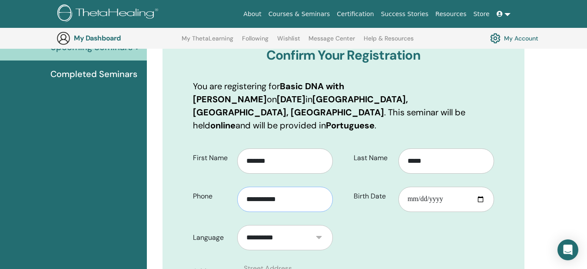 The height and width of the screenshot is (269, 587). Describe the element at coordinates (451, 14) in the screenshot. I see `a: Resources` at that location.